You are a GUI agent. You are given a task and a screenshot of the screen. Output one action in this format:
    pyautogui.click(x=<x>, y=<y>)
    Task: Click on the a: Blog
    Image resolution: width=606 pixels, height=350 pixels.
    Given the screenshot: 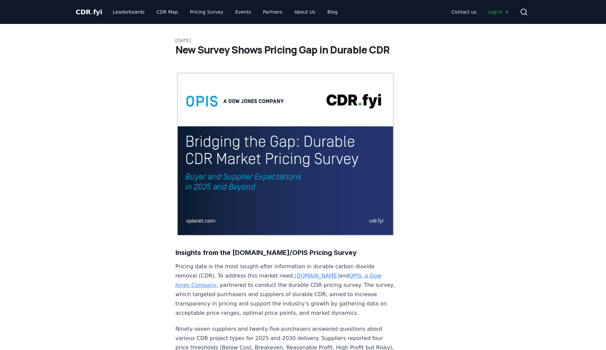 What is the action you would take?
    pyautogui.click(x=332, y=12)
    